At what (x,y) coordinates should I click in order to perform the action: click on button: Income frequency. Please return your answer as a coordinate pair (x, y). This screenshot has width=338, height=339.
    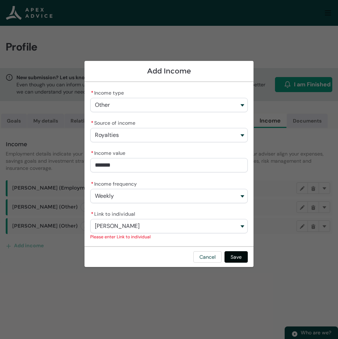
    Looking at the image, I should click on (169, 196).